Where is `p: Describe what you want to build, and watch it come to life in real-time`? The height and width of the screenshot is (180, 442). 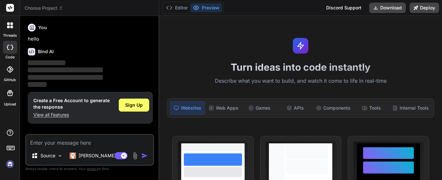 p: Describe what you want to build, and watch it come to life in real-time is located at coordinates (301, 81).